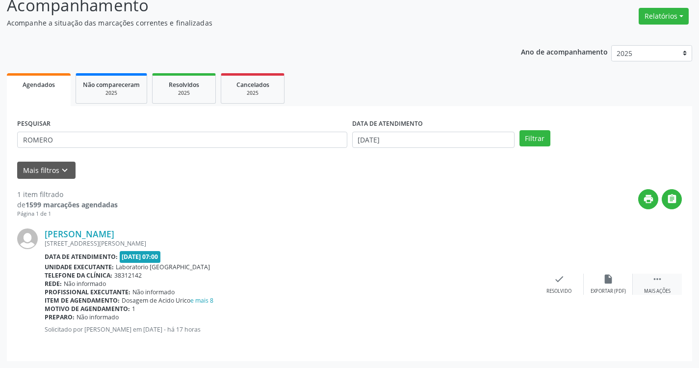 The height and width of the screenshot is (368, 699). Describe the element at coordinates (79, 266) in the screenshot. I see `b: Unidade executante:` at that location.